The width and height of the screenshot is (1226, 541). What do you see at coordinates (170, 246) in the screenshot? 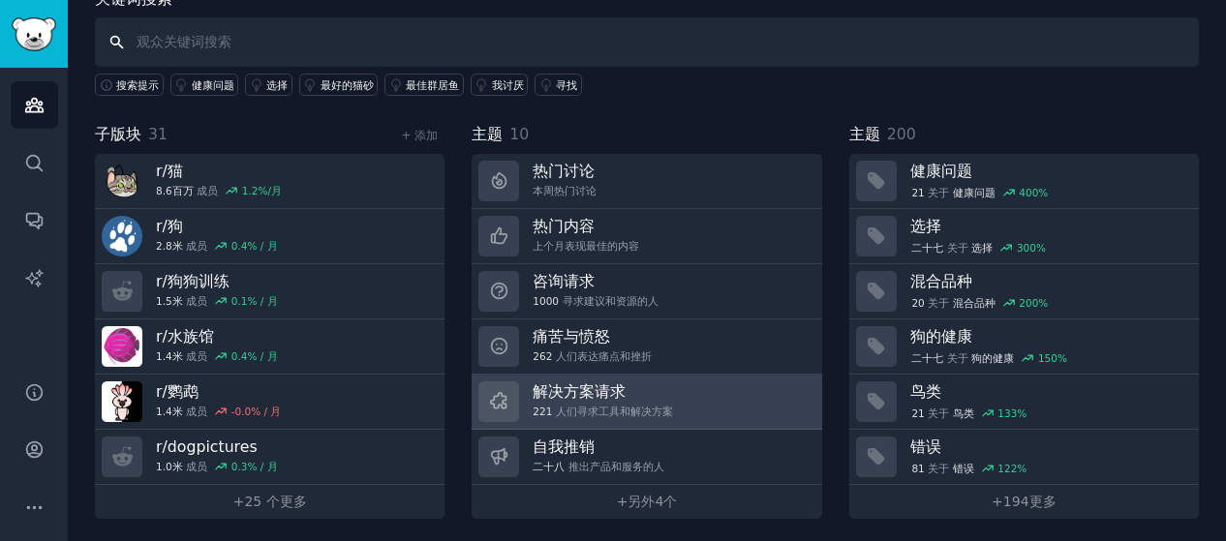
I see `font: 2.8米` at bounding box center [170, 246].